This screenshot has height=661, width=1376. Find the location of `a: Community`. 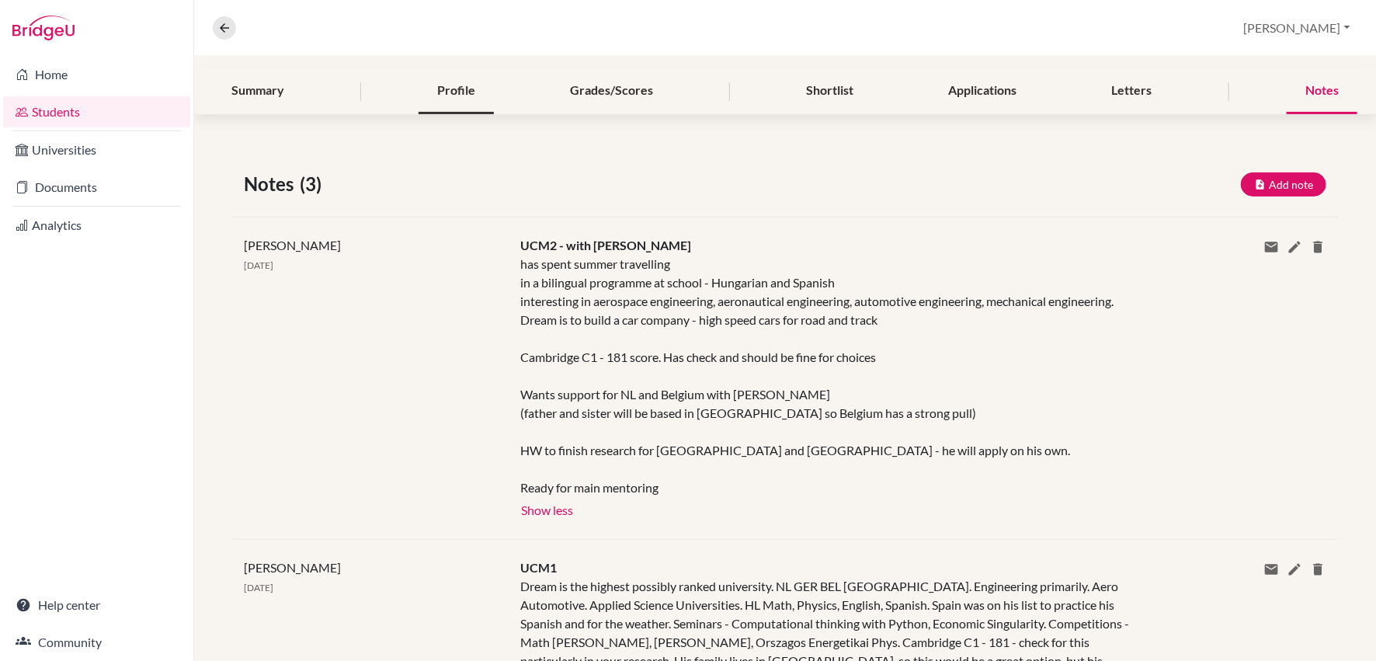

a: Community is located at coordinates (96, 642).